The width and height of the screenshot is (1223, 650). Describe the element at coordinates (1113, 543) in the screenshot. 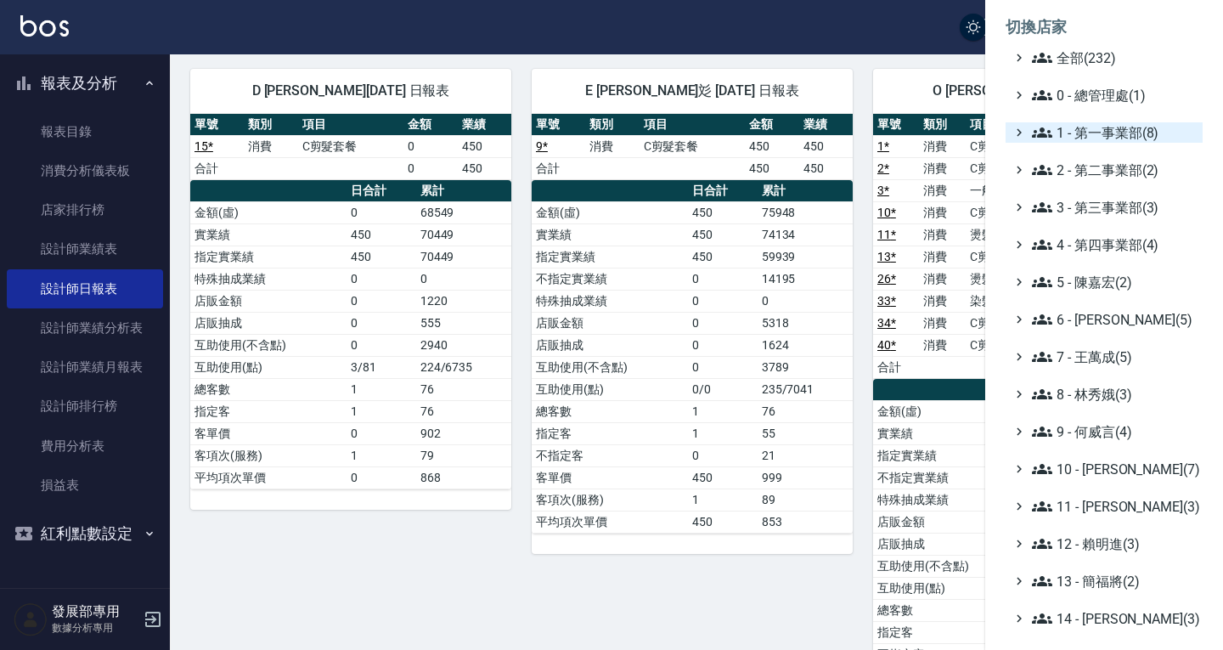

I see `span: 12 - 賴明進(3)` at that location.